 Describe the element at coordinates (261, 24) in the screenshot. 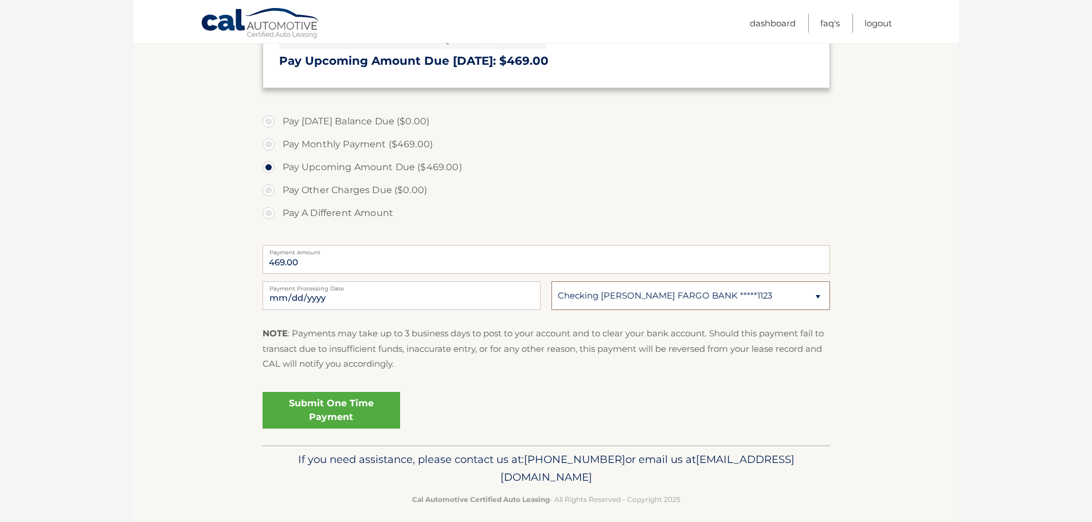

I see `a: Cal Automotive` at that location.